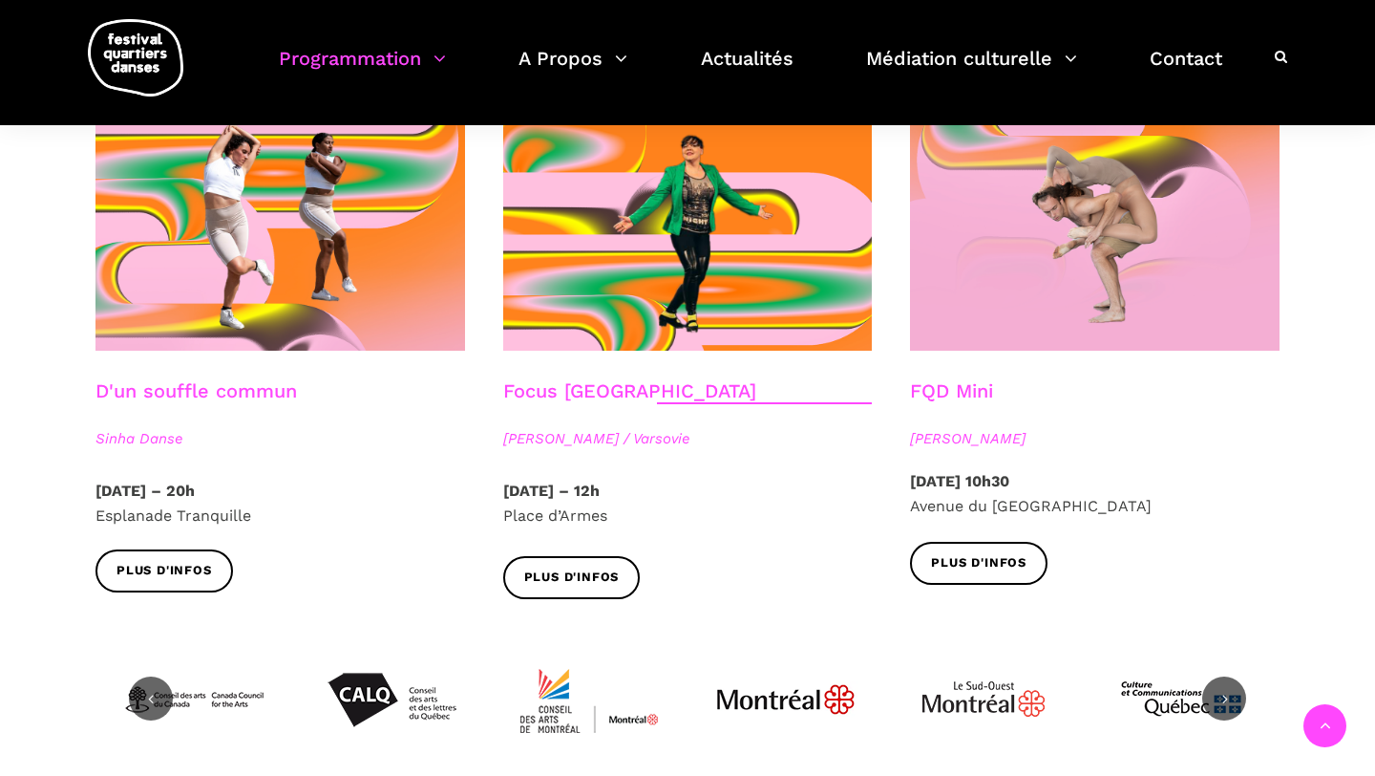  Describe the element at coordinates (786, 699) in the screenshot. I see `img: JPGnr_b` at that location.